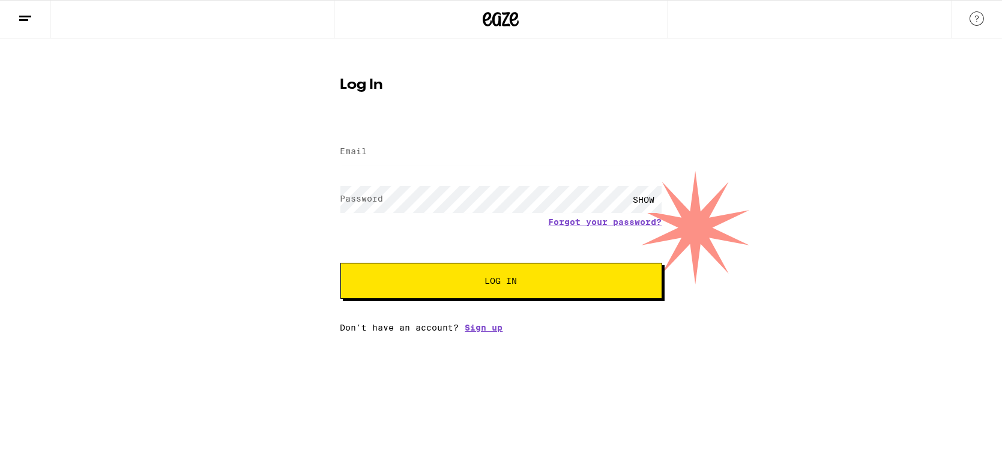  Describe the element at coordinates (501, 152) in the screenshot. I see `input: Email` at that location.